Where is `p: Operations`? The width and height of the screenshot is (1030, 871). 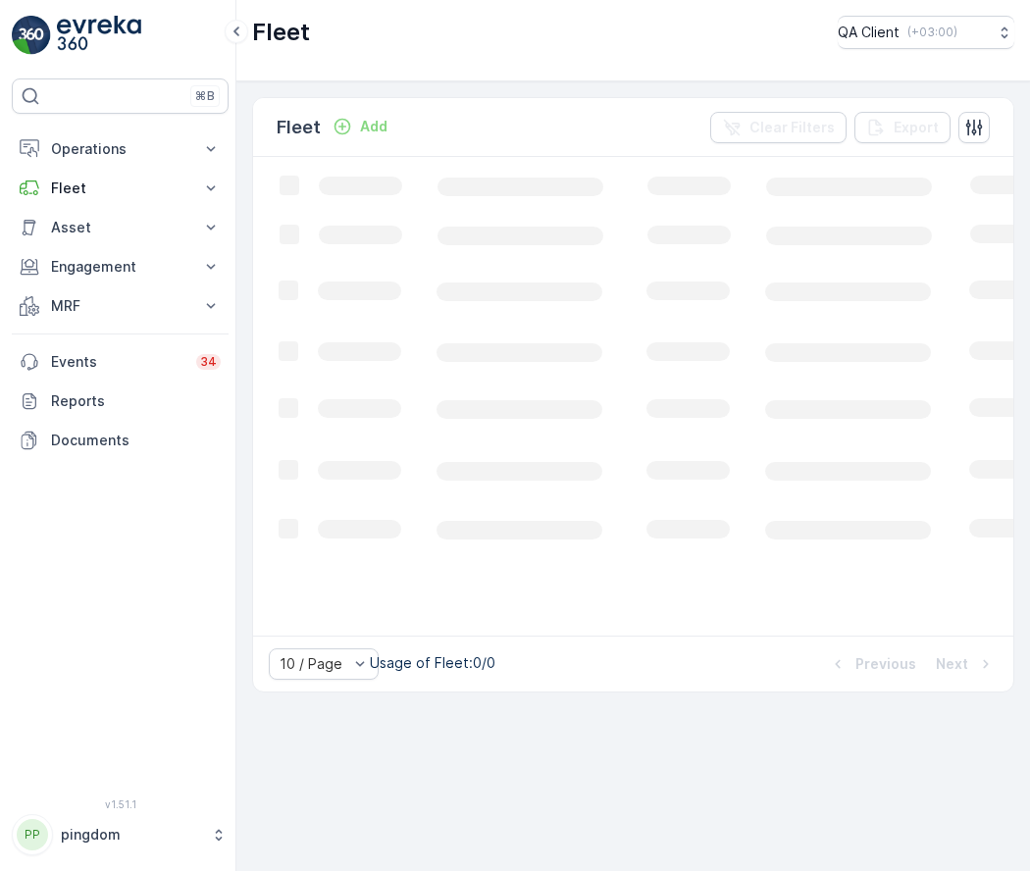 p: Operations is located at coordinates (120, 149).